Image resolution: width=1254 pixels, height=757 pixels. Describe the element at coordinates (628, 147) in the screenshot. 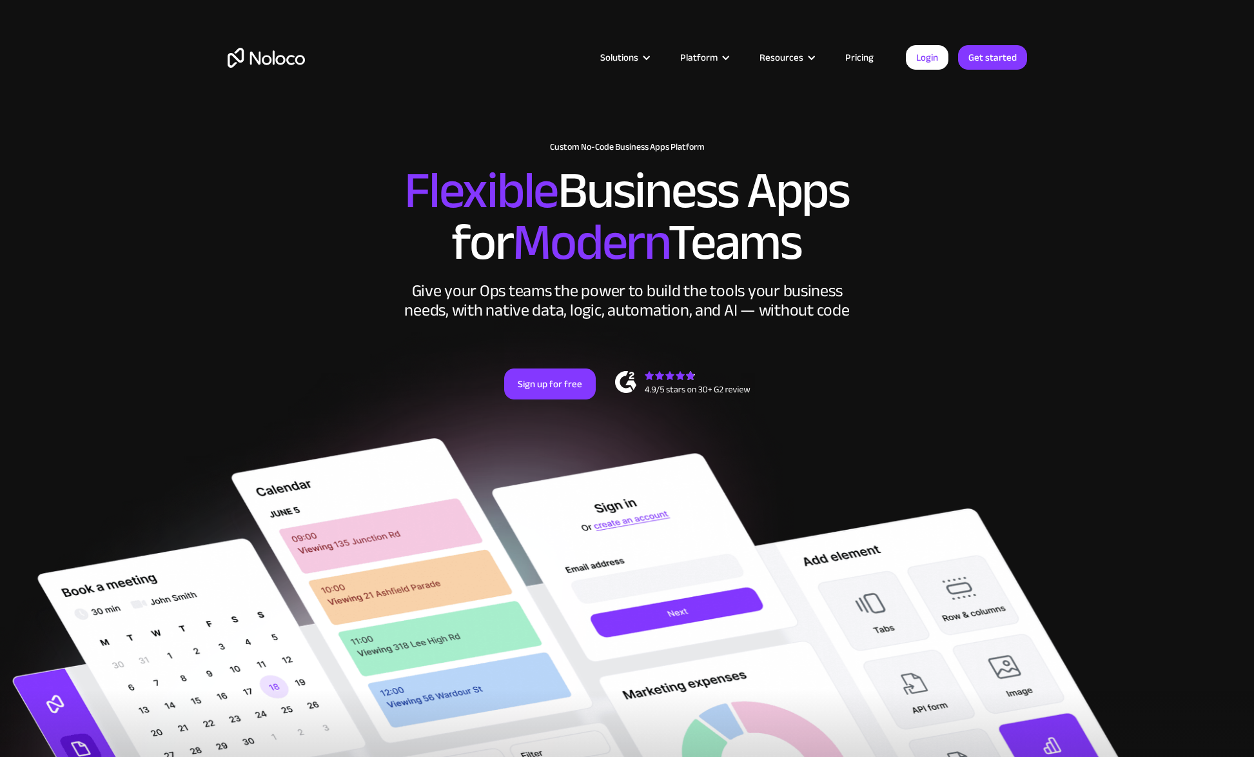

I see `h1: Custom No-Code Business Apps Platform` at that location.